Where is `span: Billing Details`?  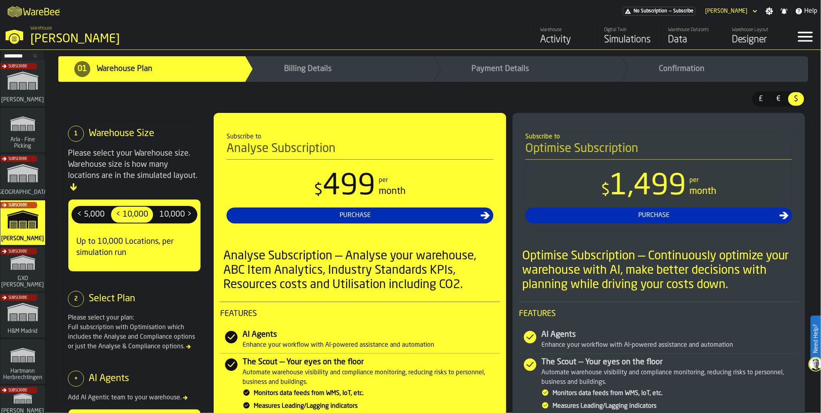 span: Billing Details is located at coordinates (308, 69).